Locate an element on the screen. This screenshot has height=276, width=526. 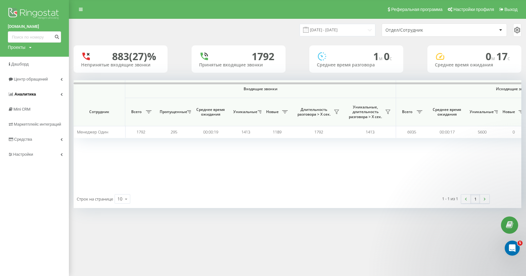
span: Средства is located at coordinates (23, 139).